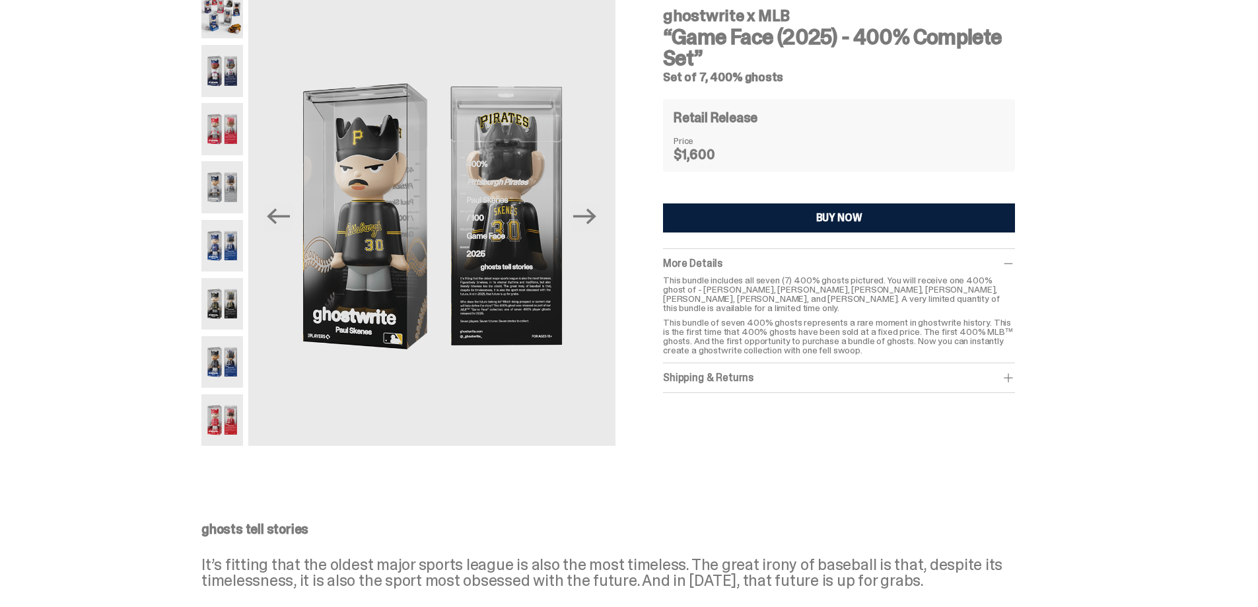 This screenshot has height=607, width=1258. Describe the element at coordinates (222, 71) in the screenshot. I see `img: 02-ghostwrite-mlb-game-face-complete-set-ronald-acuna-jr.png` at that location.